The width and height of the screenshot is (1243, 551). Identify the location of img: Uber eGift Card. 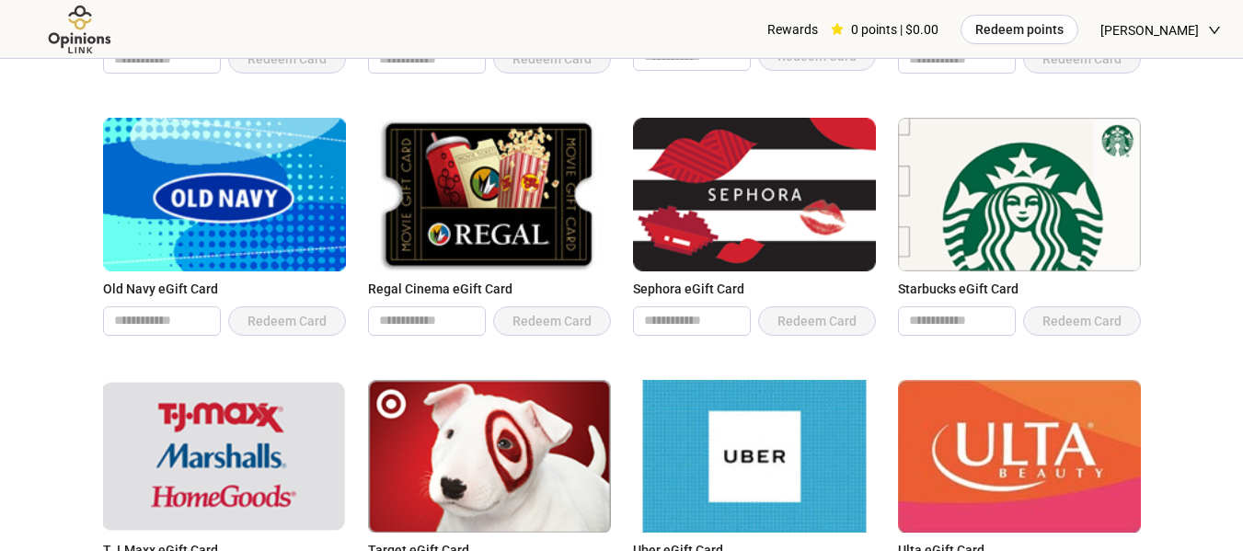
(754, 456).